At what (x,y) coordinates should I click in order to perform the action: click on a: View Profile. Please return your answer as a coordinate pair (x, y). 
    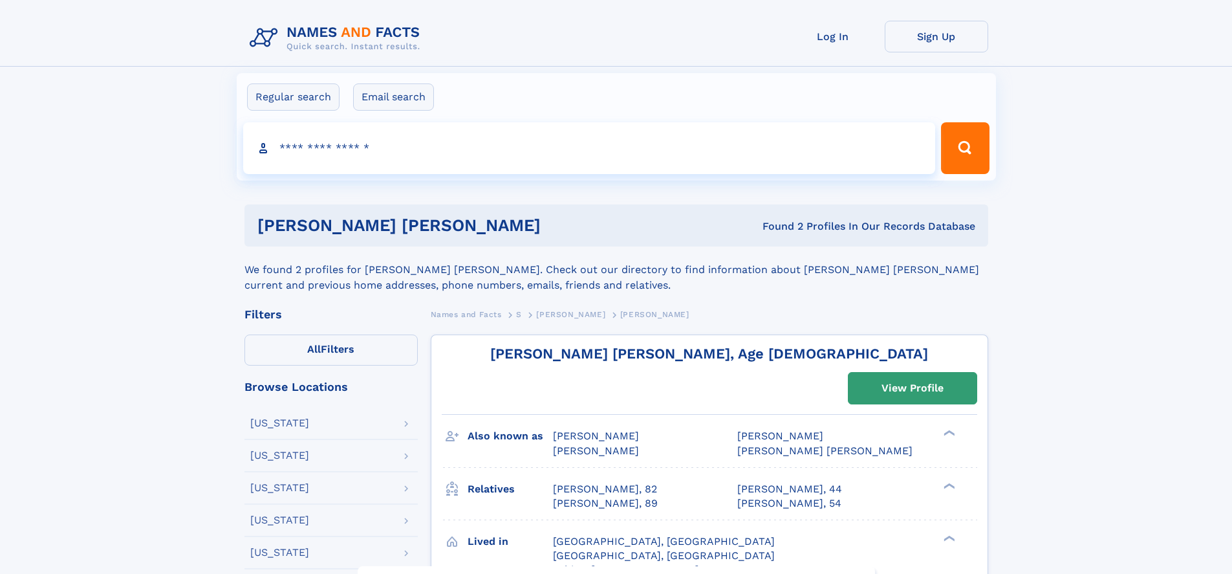
    Looking at the image, I should click on (913, 388).